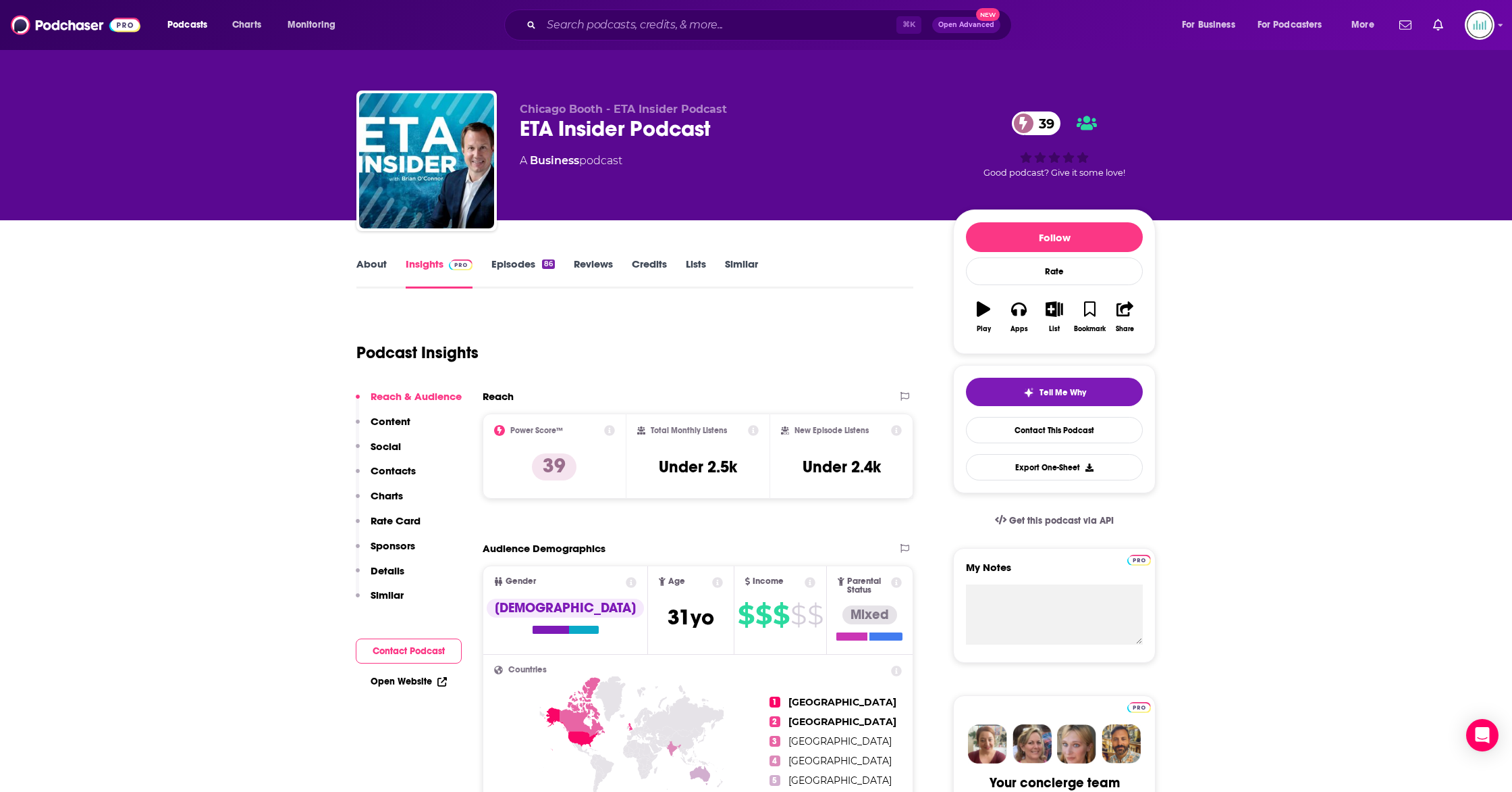 The height and width of the screenshot is (792, 1512). Describe the element at coordinates (988, 14) in the screenshot. I see `span: New` at that location.